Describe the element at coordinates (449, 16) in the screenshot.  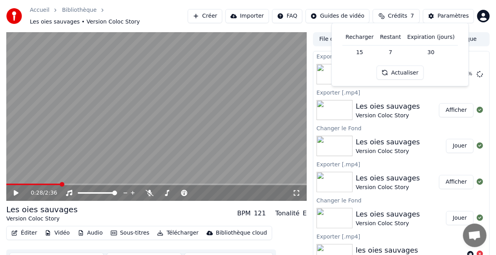
I see `button: Paramètres` at that location.